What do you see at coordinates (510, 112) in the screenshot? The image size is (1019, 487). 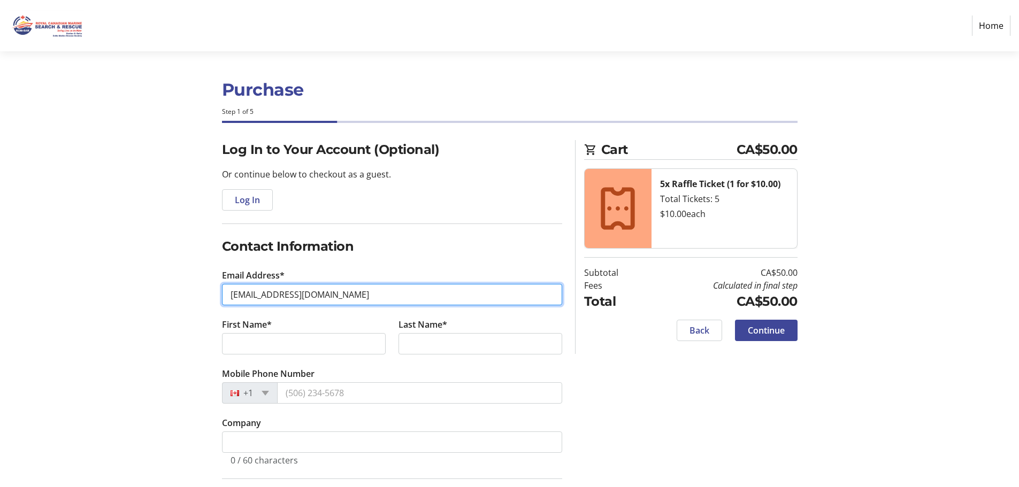 I see `div: Step 1 of 5` at bounding box center [510, 112].